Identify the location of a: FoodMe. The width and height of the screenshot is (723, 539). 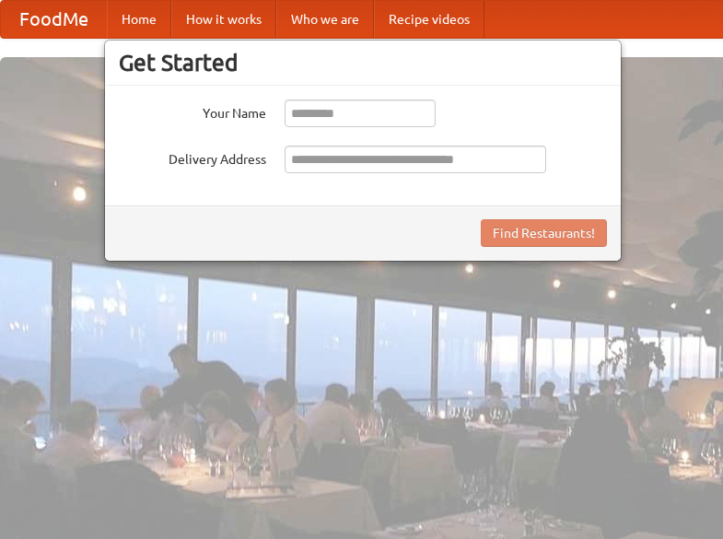
(53, 19).